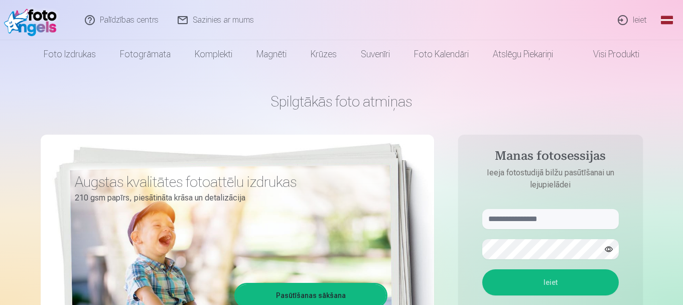 The height and width of the screenshot is (305, 683). What do you see at coordinates (608, 54) in the screenshot?
I see `a: Visi produkti` at bounding box center [608, 54].